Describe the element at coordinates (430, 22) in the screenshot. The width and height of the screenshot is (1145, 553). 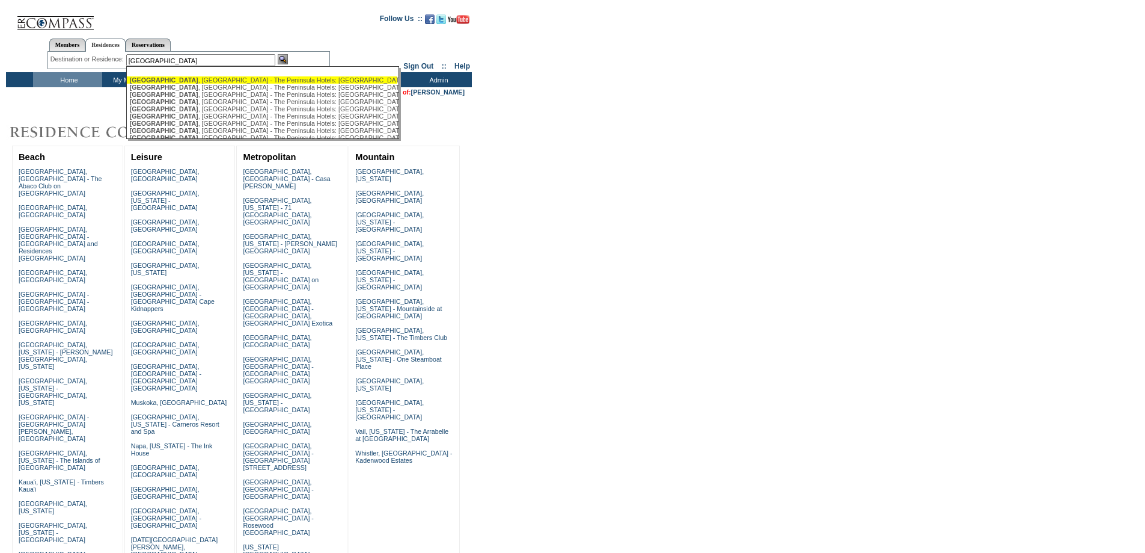
I see `a: Become our fan on Facebook` at that location.